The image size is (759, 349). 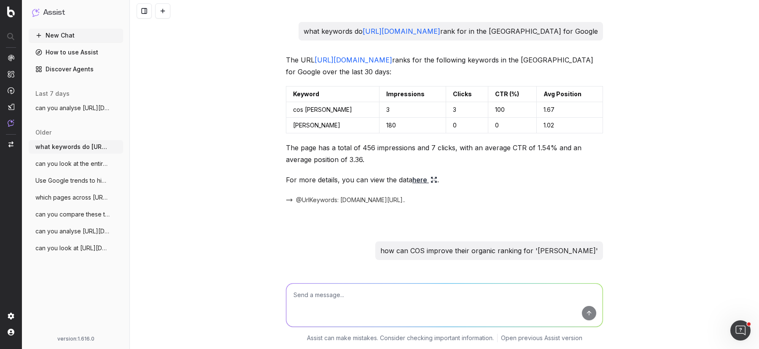 I want to click on td: 100, so click(x=512, y=110).